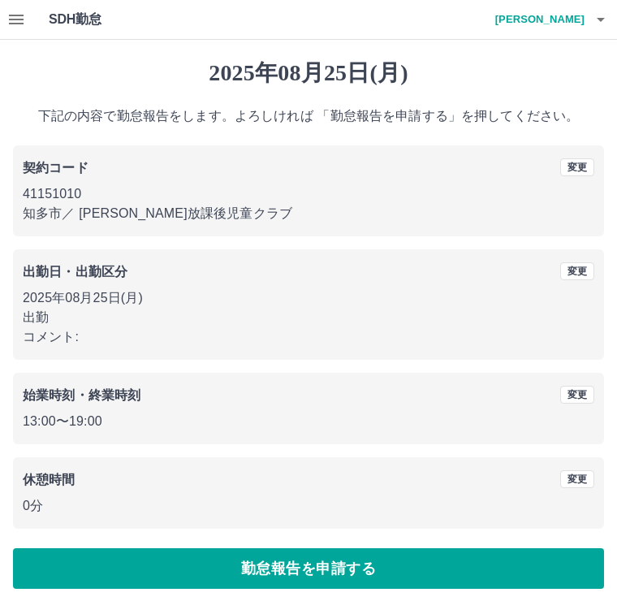  What do you see at coordinates (75, 271) in the screenshot?
I see `b: 出勤日・出勤区分` at bounding box center [75, 271].